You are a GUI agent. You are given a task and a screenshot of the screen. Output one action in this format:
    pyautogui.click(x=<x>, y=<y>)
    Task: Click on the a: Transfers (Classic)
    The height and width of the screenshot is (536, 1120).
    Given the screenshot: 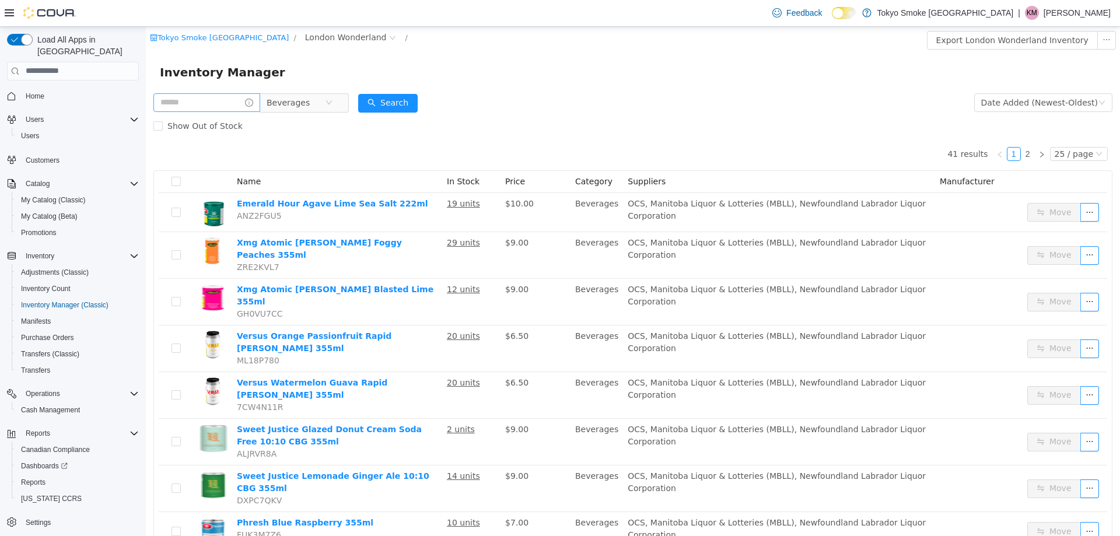 What is the action you would take?
    pyautogui.click(x=50, y=354)
    